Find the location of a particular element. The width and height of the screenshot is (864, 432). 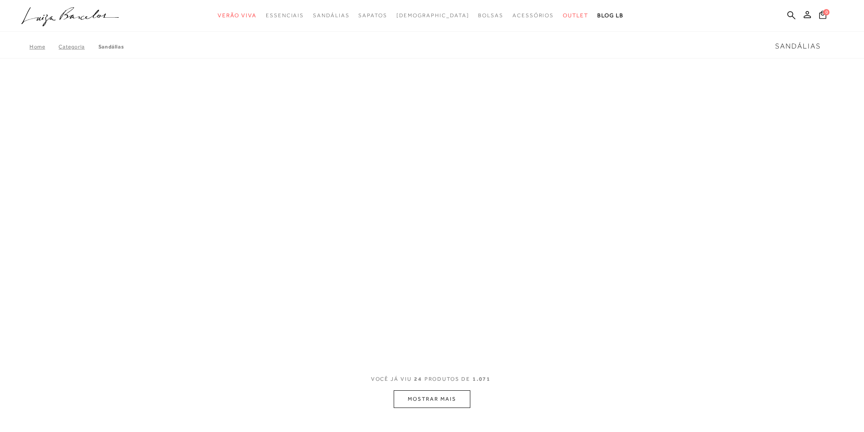

span: Verão Viva is located at coordinates (237, 15).